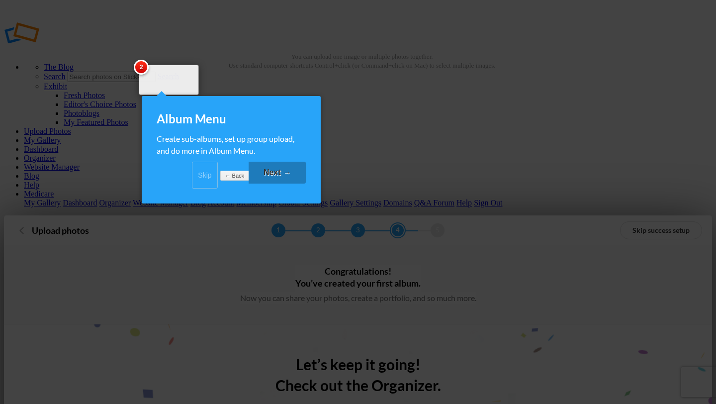 The image size is (716, 404). Describe the element at coordinates (231, 119) in the screenshot. I see `div: Album Menu` at that location.